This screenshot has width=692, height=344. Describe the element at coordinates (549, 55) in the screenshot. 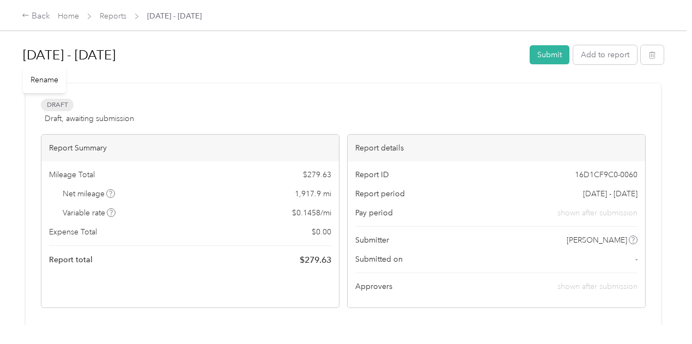

I see `button: Submit` at that location.